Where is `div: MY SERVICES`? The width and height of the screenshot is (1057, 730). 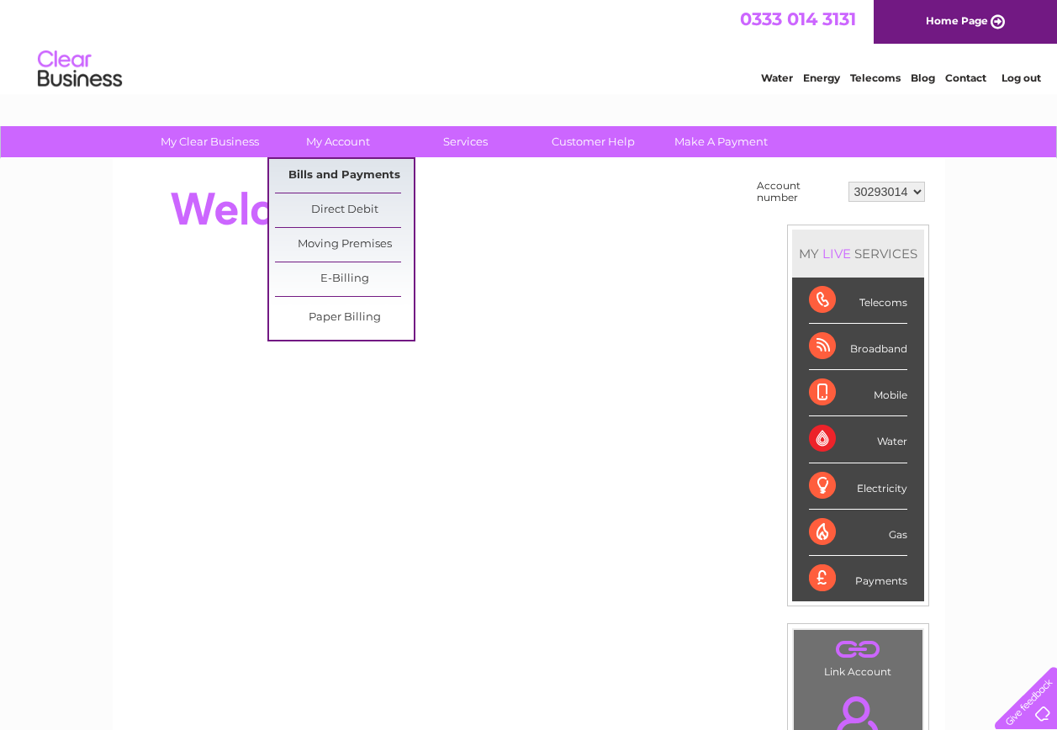 div: MY SERVICES is located at coordinates (858, 253).